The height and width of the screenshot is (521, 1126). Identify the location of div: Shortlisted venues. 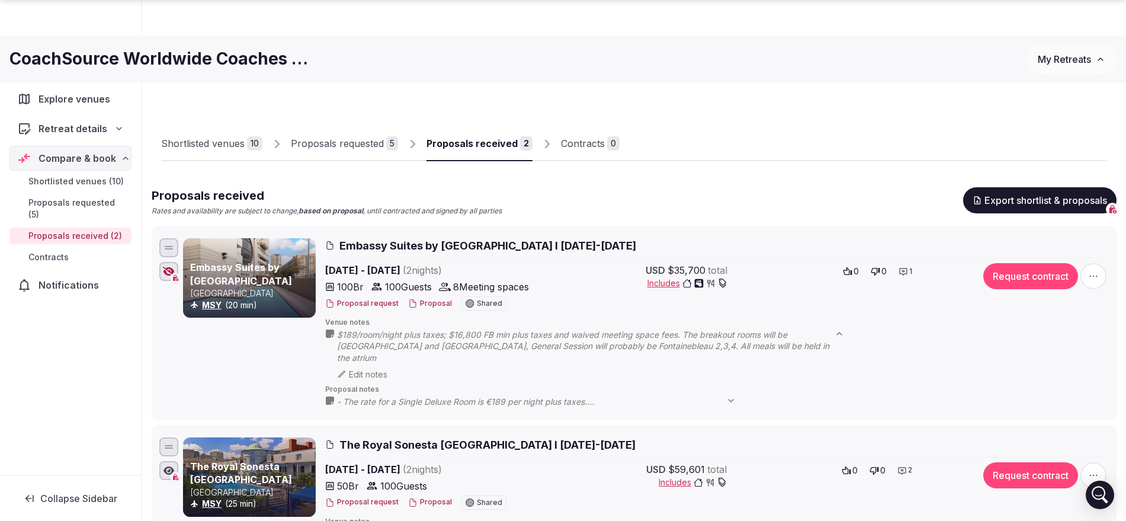
(203, 143).